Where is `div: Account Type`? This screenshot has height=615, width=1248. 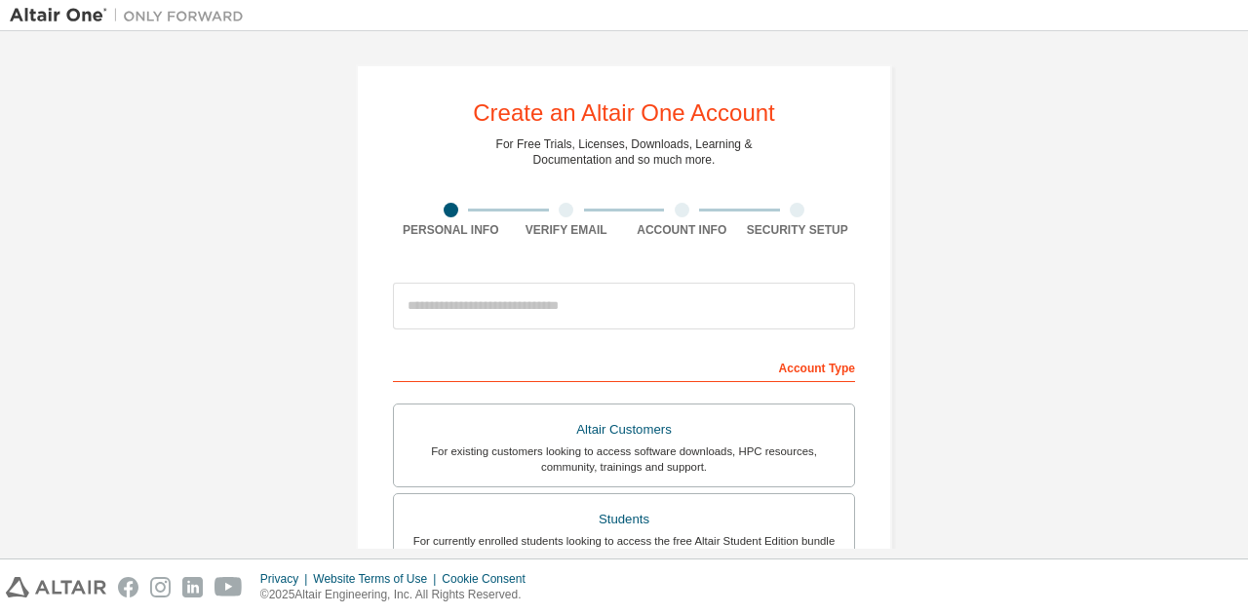
div: Account Type is located at coordinates (624, 367).